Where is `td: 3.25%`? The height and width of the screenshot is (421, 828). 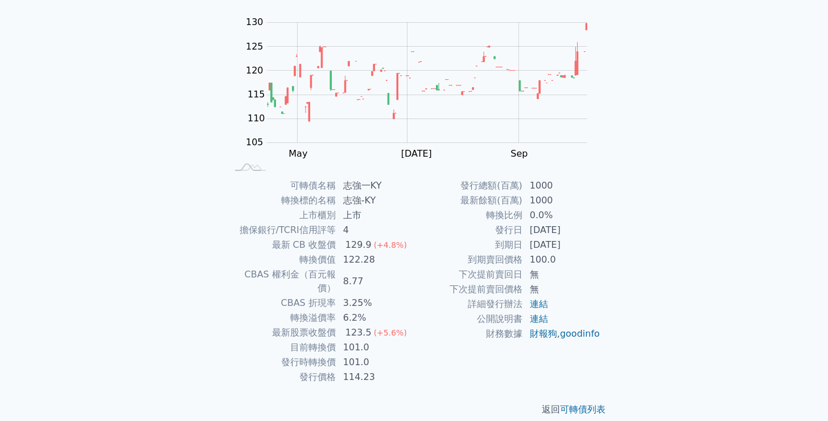
td: 3.25% is located at coordinates (375, 303).